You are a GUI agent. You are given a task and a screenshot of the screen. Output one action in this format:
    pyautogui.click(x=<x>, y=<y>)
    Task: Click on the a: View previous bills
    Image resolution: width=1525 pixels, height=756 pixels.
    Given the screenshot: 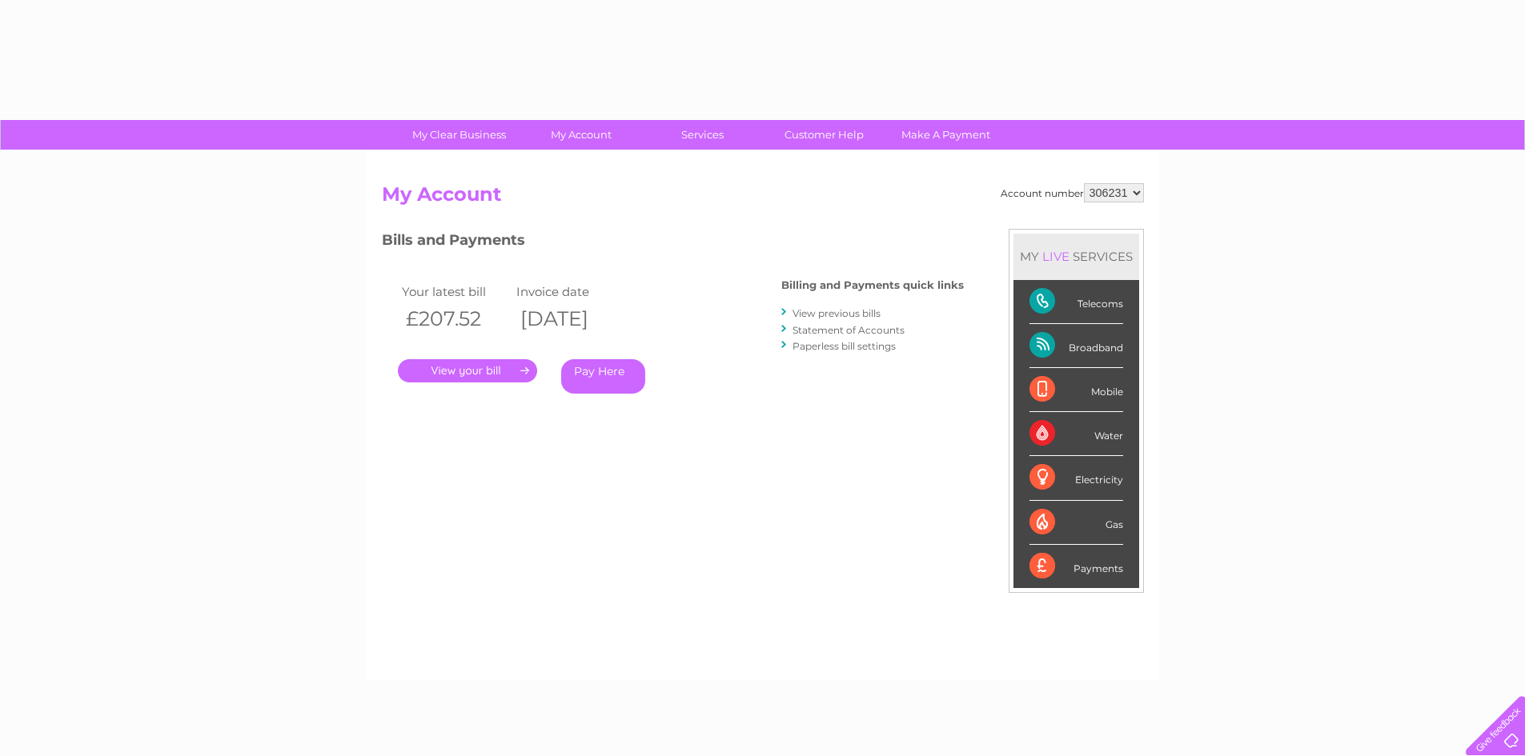 What is the action you would take?
    pyautogui.click(x=836, y=313)
    